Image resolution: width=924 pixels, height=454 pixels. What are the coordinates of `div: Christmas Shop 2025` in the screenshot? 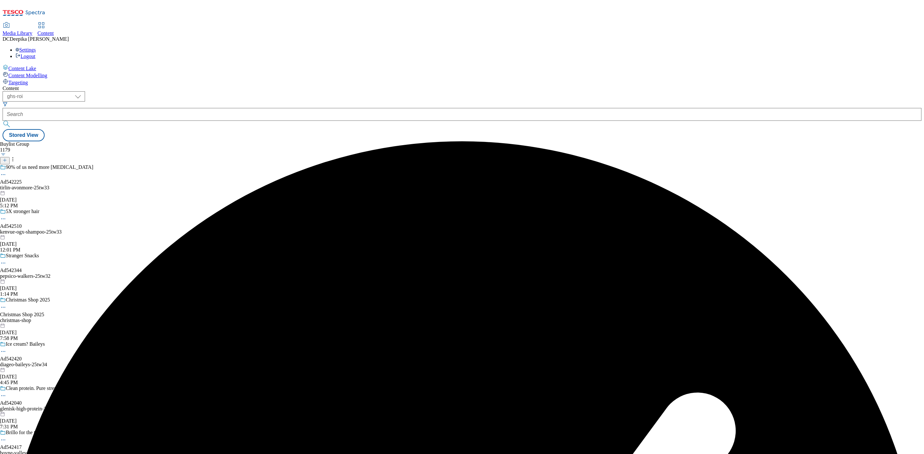 It's located at (28, 300).